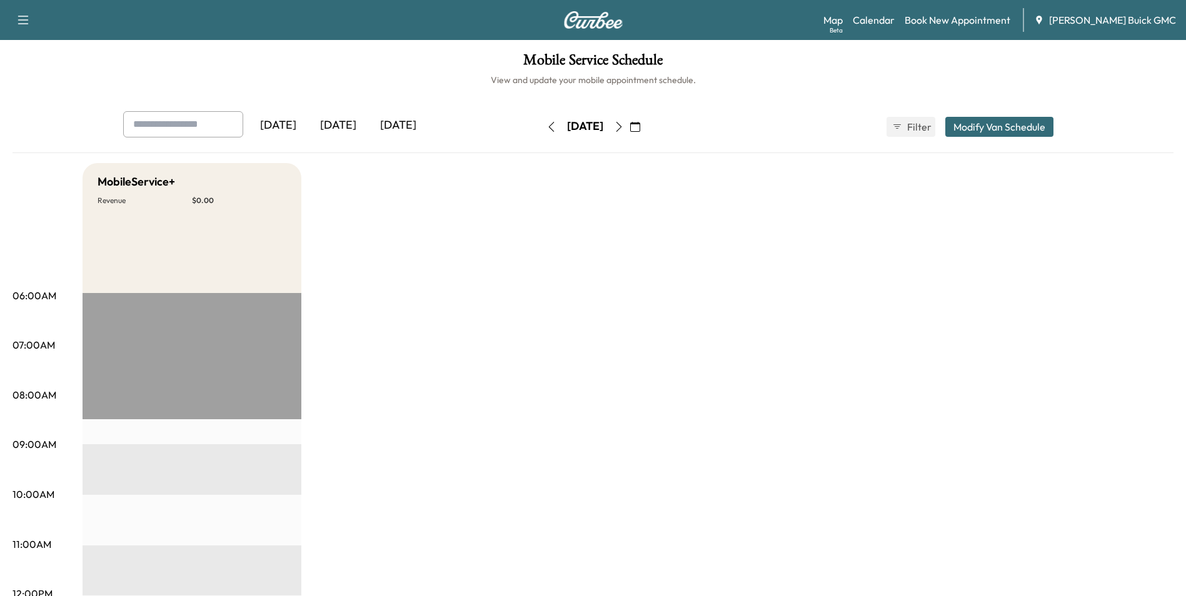 This screenshot has height=596, width=1186. What do you see at coordinates (836, 30) in the screenshot?
I see `div: Beta` at bounding box center [836, 30].